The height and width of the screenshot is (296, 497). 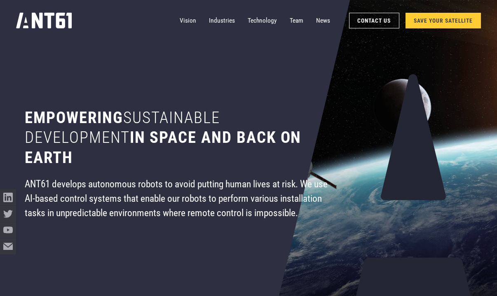 I want to click on a: Team, so click(x=296, y=21).